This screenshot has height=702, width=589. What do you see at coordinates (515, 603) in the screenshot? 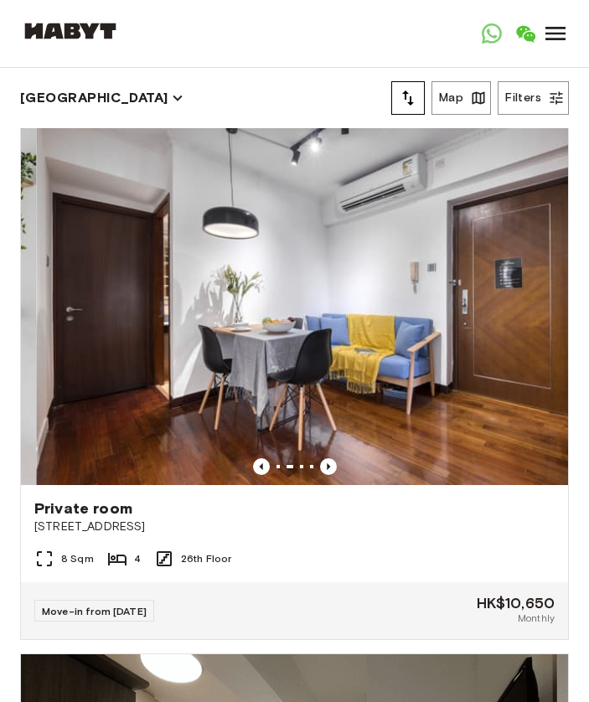
I see `span: HK$10,650` at bounding box center [515, 603].